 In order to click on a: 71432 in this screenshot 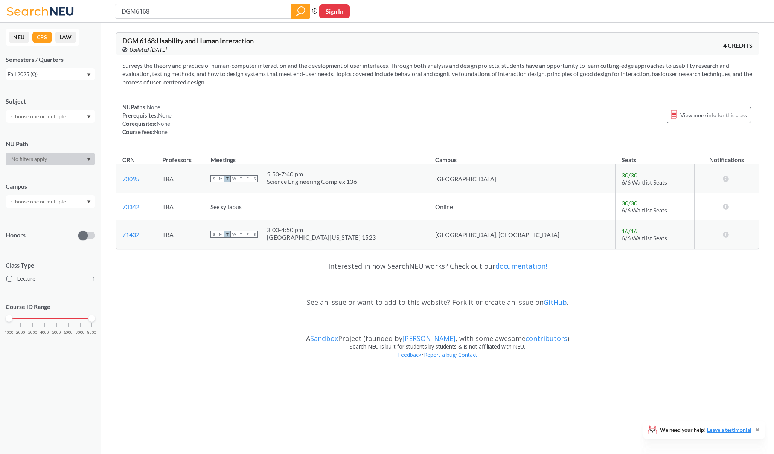, I will do `click(131, 234)`.